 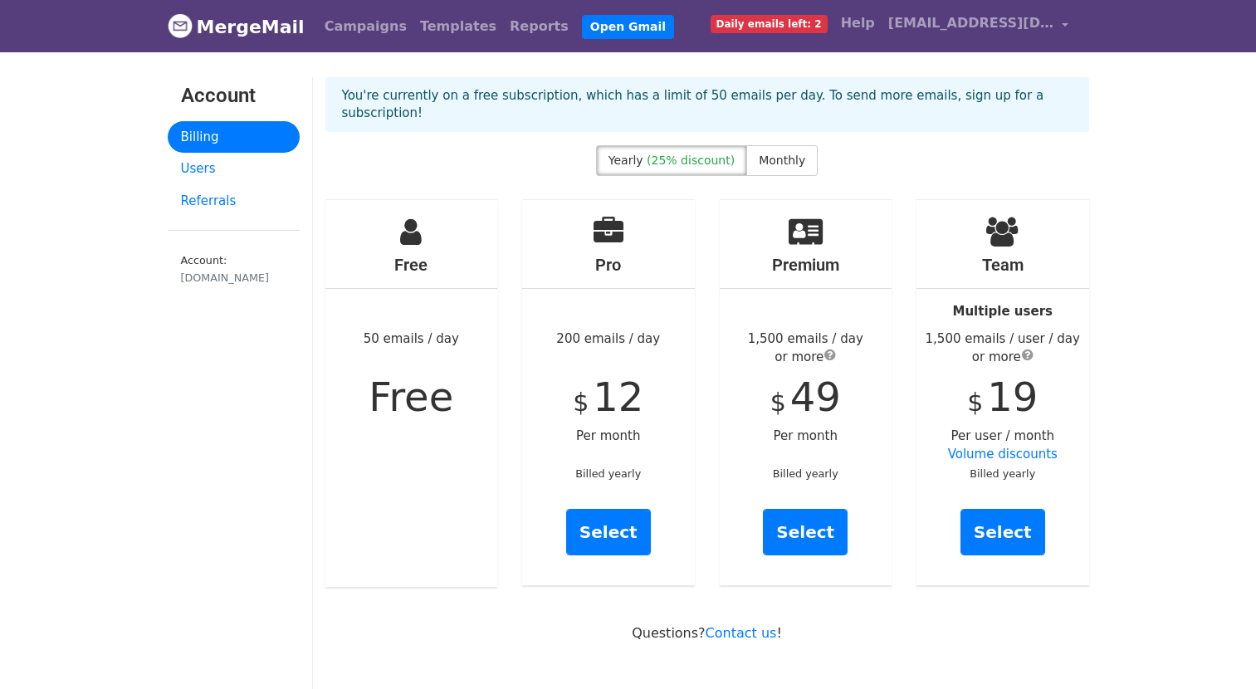 What do you see at coordinates (1003, 311) in the screenshot?
I see `strong: Multiple users` at bounding box center [1003, 311].